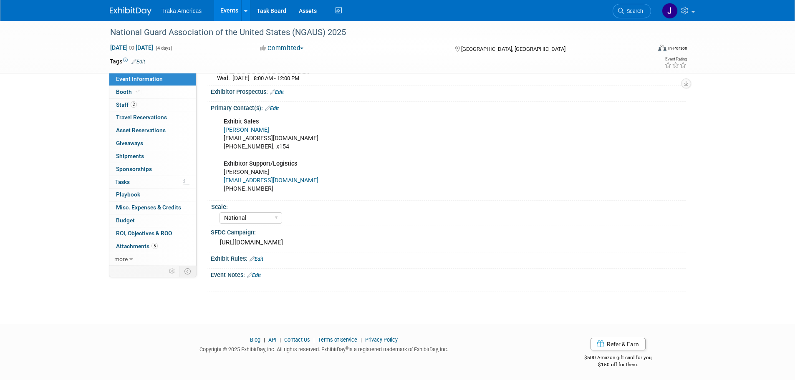  I want to click on span: Attachments, so click(137, 246).